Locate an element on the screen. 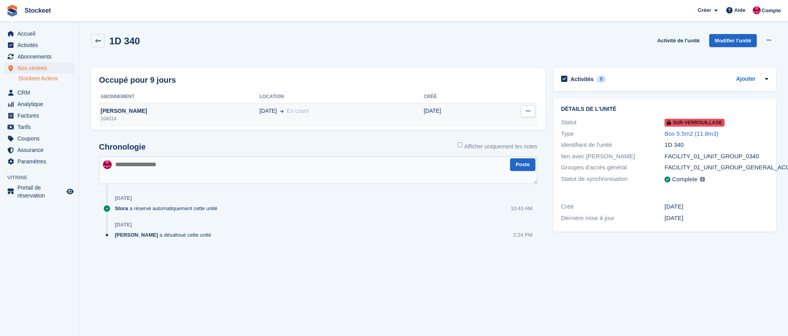 The image size is (788, 336). a: Stockeet is located at coordinates (38, 10).